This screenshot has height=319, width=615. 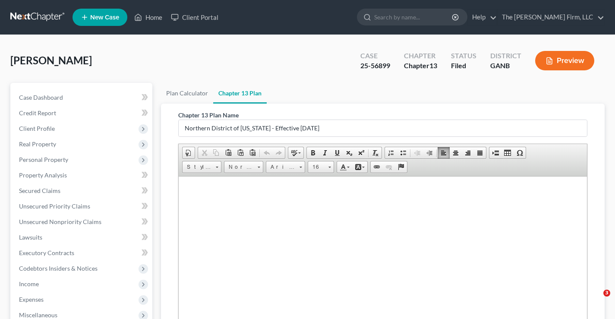 What do you see at coordinates (44, 159) in the screenshot?
I see `span: Personal Property` at bounding box center [44, 159].